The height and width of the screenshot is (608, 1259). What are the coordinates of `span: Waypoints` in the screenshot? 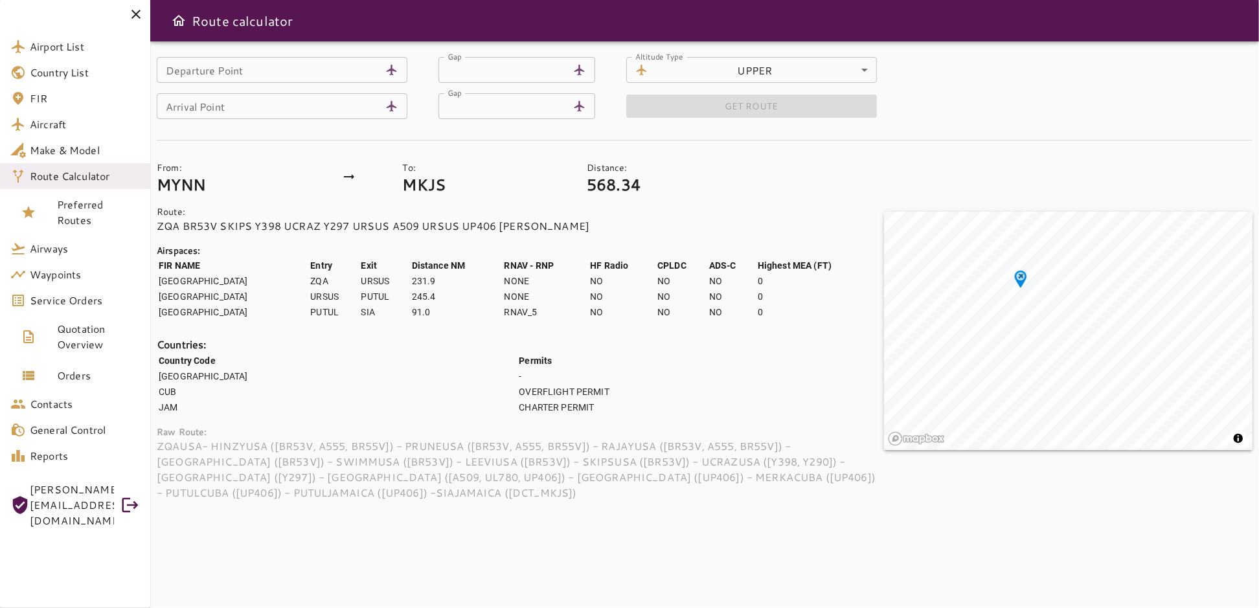 It's located at (85, 275).